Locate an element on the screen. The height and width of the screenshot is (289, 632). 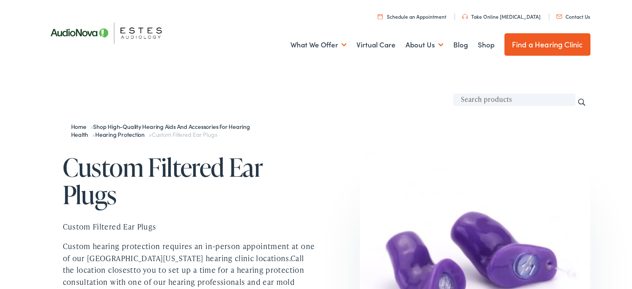
a: Home is located at coordinates (81, 126).